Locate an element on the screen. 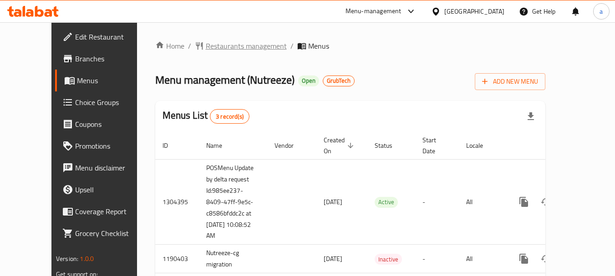  th: Actions is located at coordinates (557, 146).